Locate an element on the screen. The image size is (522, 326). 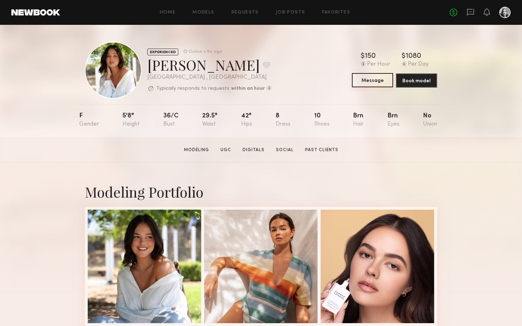
div: 8 is located at coordinates (283, 120).